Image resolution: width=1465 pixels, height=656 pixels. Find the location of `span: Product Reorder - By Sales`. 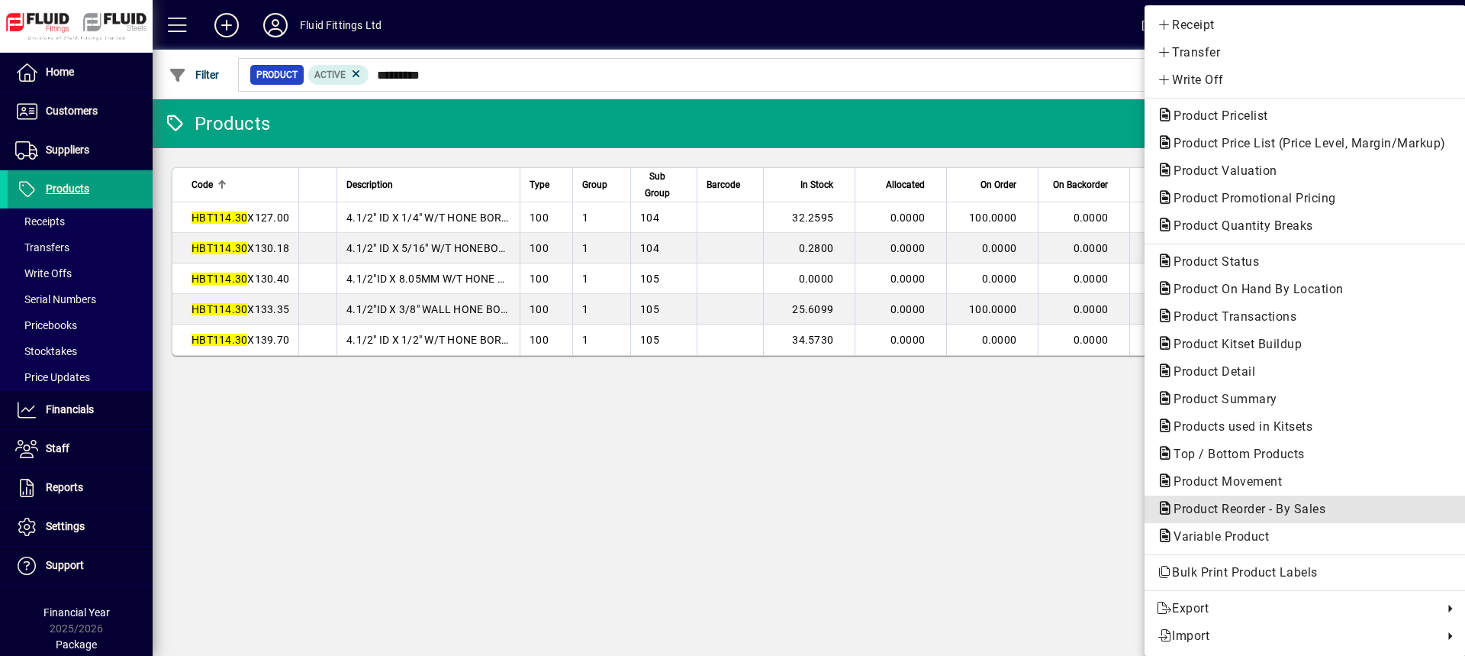

span: Product Reorder - By Sales is located at coordinates (1245, 508).